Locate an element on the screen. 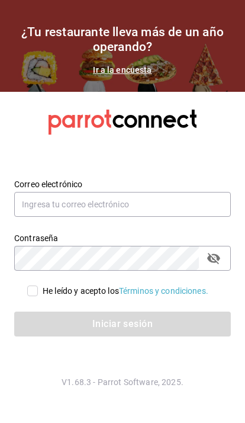  div: He leído y acepto los is located at coordinates (126, 291).